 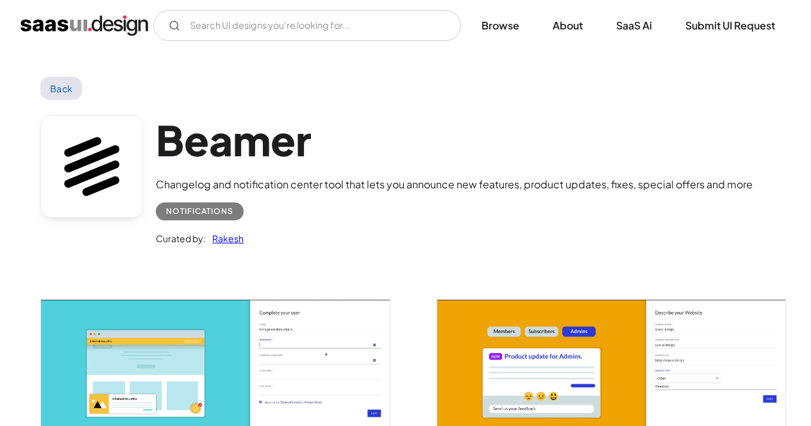 I want to click on div: Notifications, so click(x=199, y=212).